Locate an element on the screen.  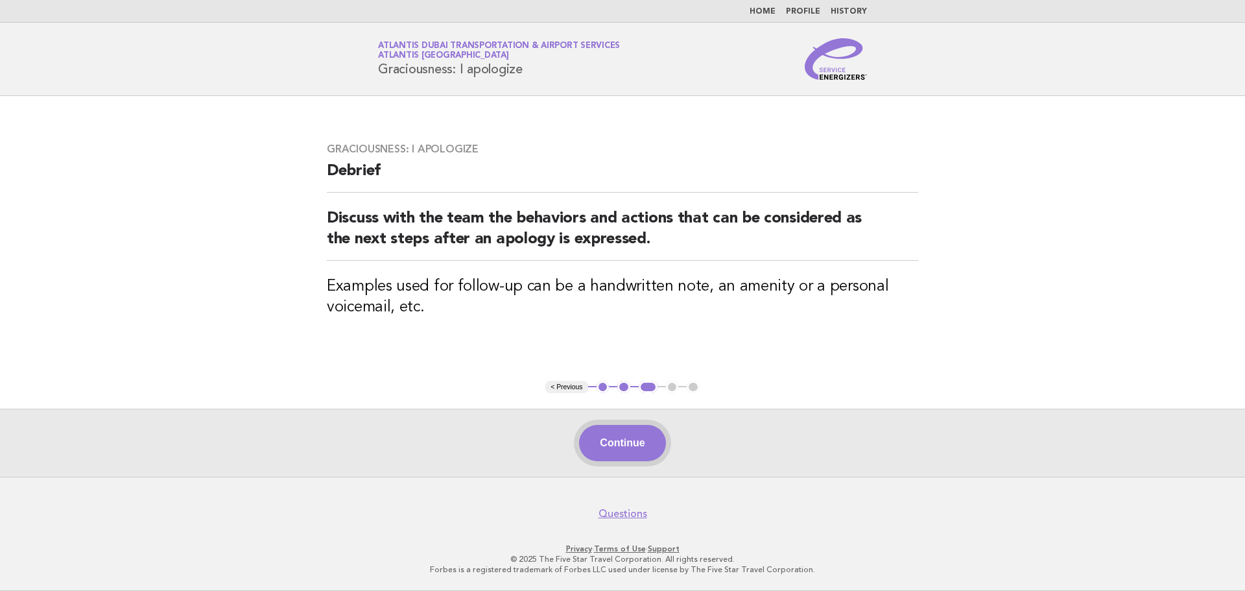
a: Profile is located at coordinates (803, 12).